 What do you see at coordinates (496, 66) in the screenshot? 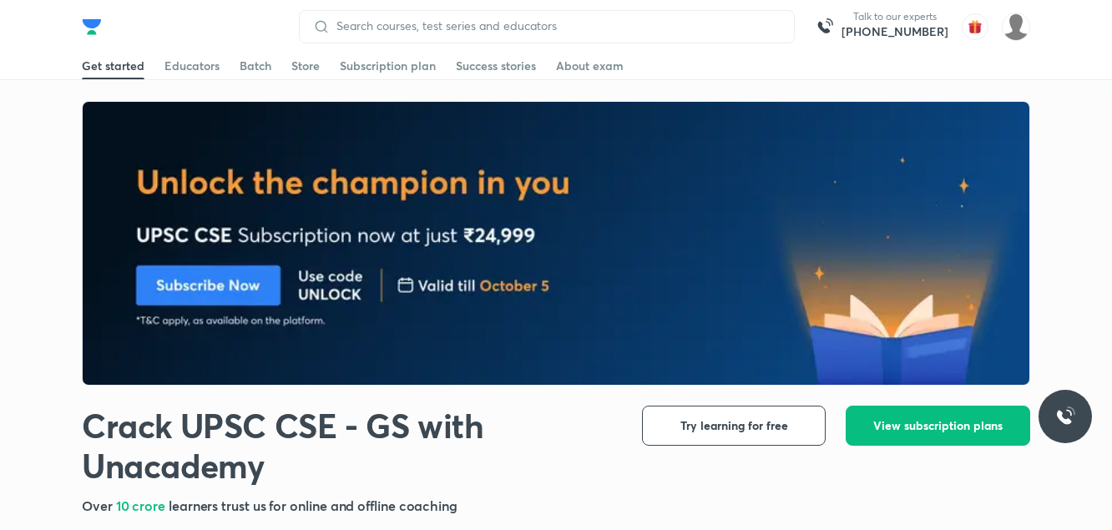
I see `a: Success stories` at bounding box center [496, 66].